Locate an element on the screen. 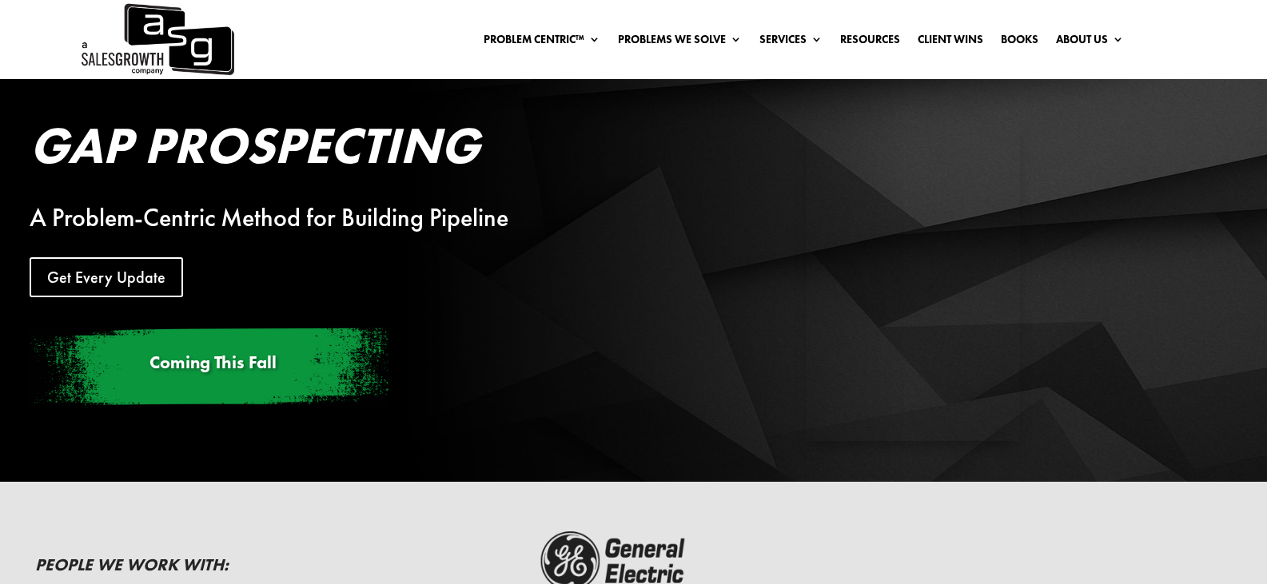  span: Coming This Fall is located at coordinates (213, 362).